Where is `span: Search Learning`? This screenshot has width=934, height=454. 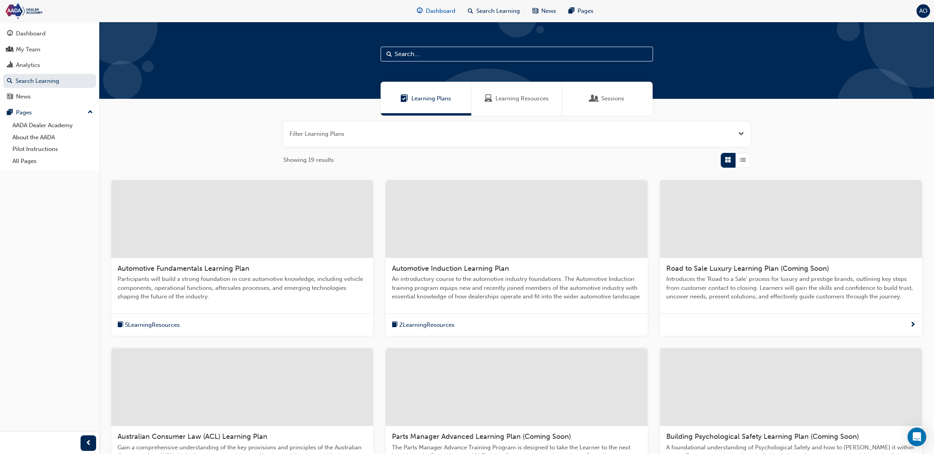 span: Search Learning is located at coordinates (498, 11).